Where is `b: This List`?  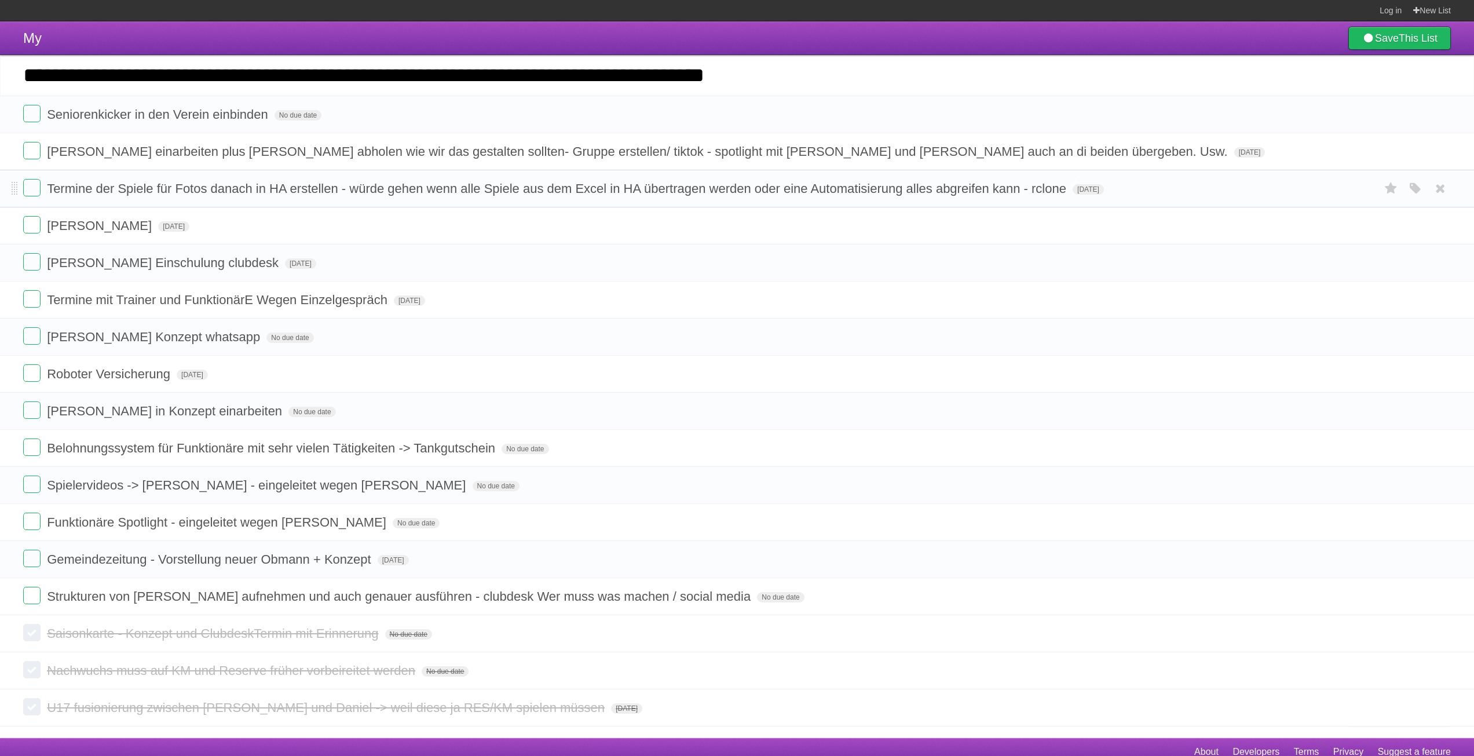
b: This List is located at coordinates (1418, 38).